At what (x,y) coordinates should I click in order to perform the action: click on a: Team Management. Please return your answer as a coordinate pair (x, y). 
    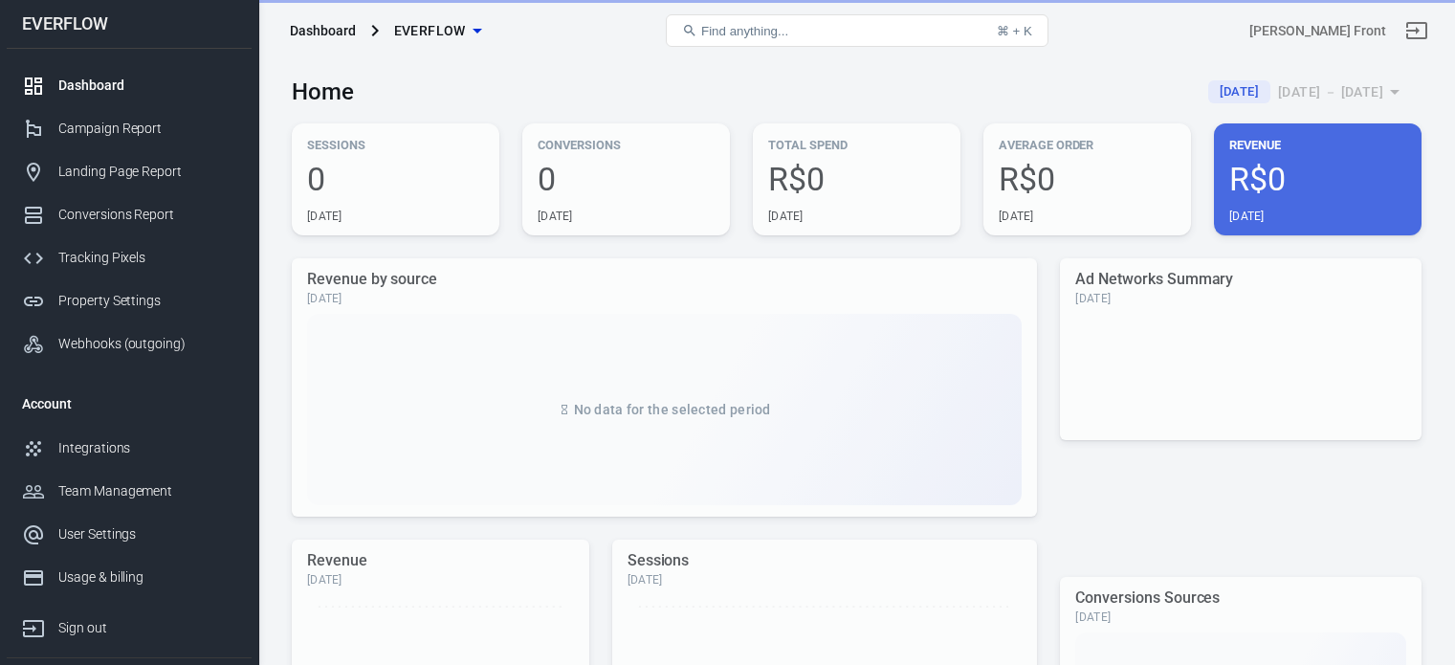
    Looking at the image, I should click on (129, 491).